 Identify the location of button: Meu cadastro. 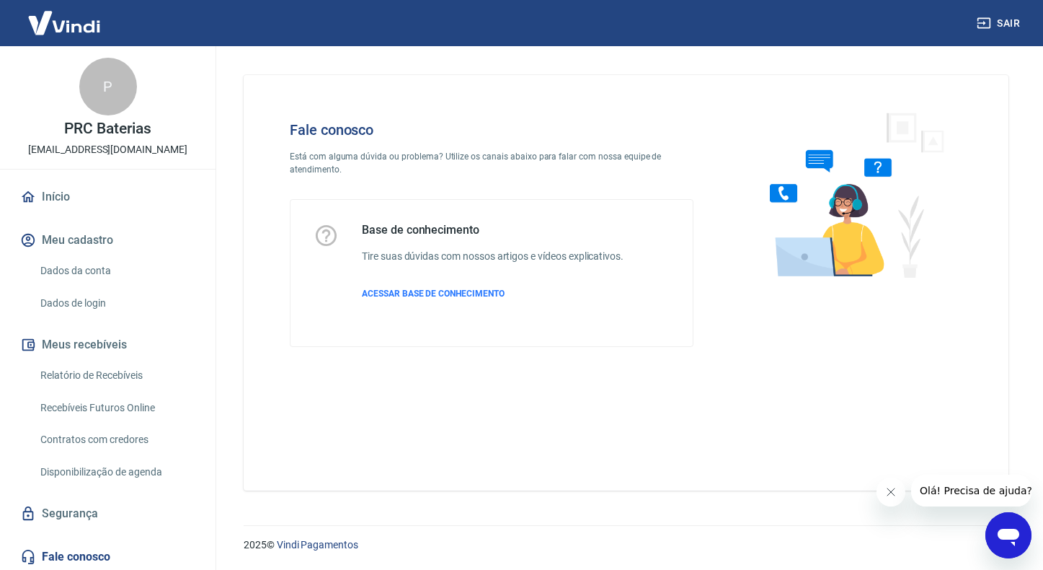
(107, 240).